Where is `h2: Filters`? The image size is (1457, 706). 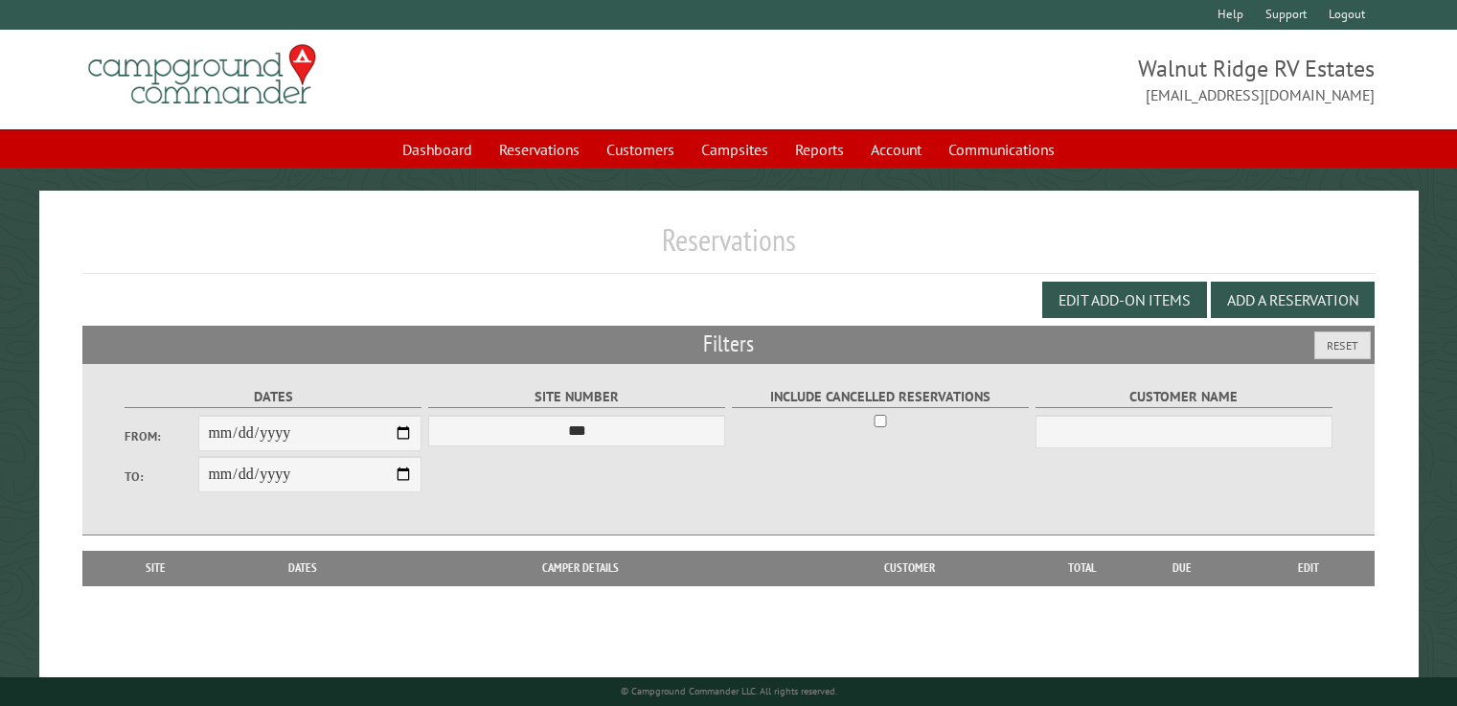 h2: Filters is located at coordinates (728, 344).